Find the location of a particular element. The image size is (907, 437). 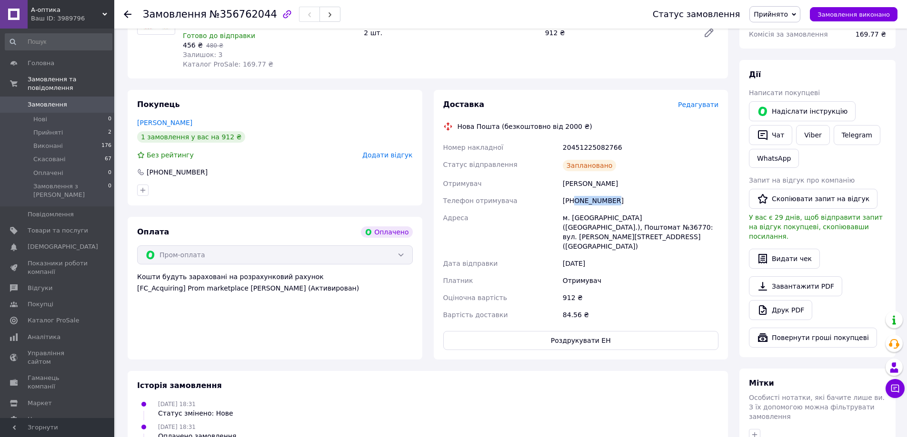

span: Товари та послуги is located at coordinates (58, 231).